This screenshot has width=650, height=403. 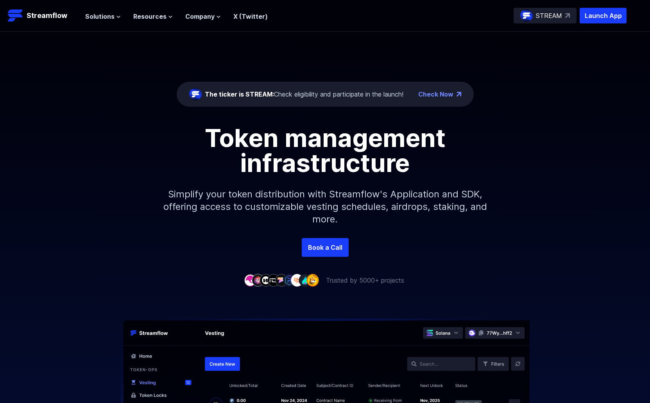 I want to click on span: Resources, so click(x=150, y=16).